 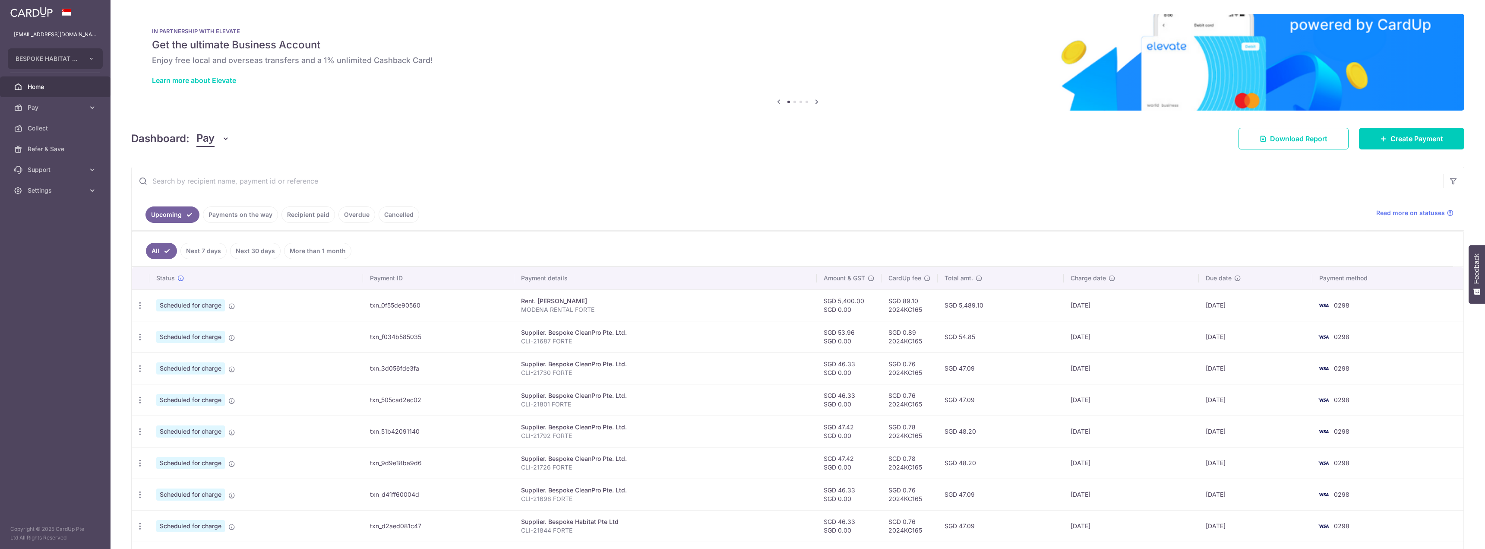 I want to click on td: SGD 53.96 SGD 0.00, so click(x=849, y=336).